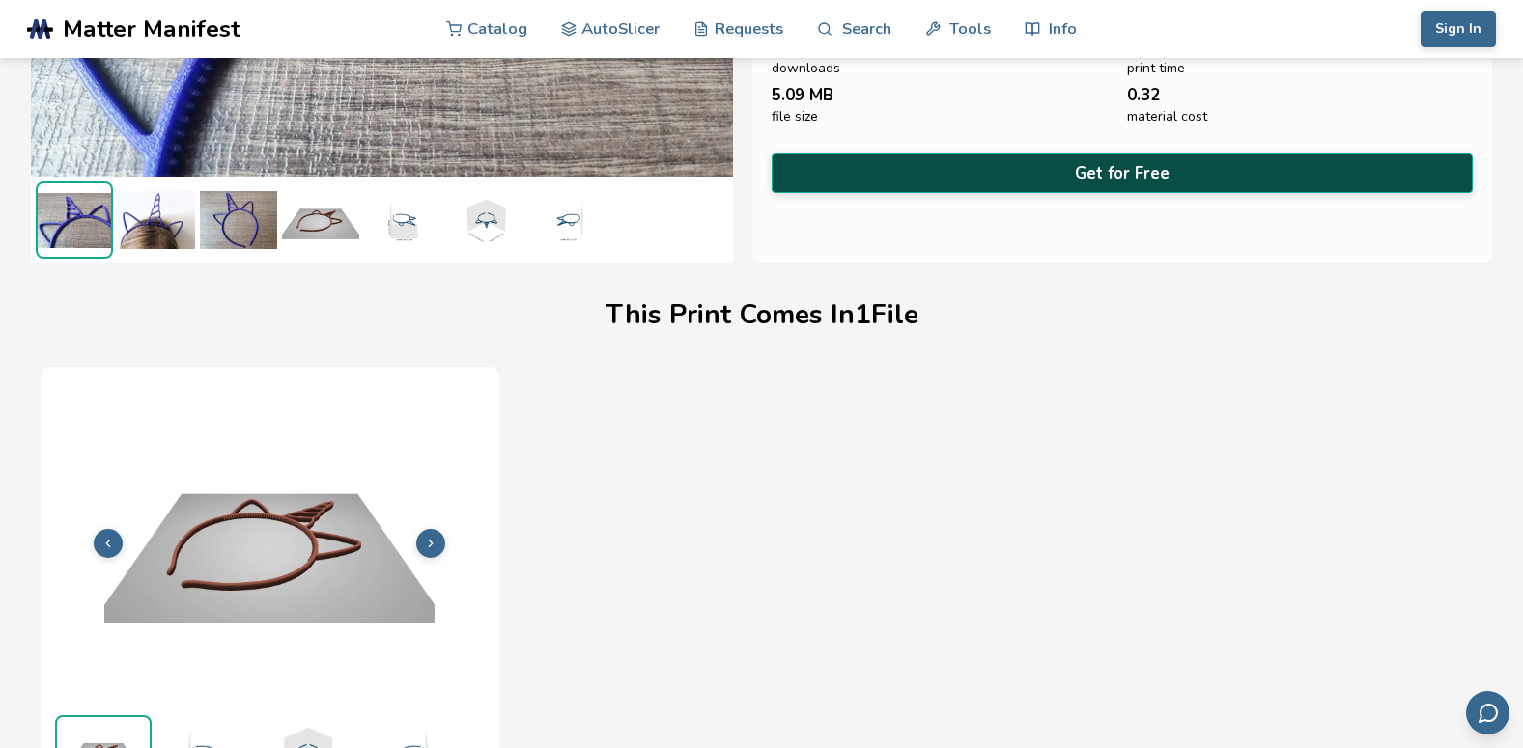  I want to click on span: print time, so click(1156, 69).